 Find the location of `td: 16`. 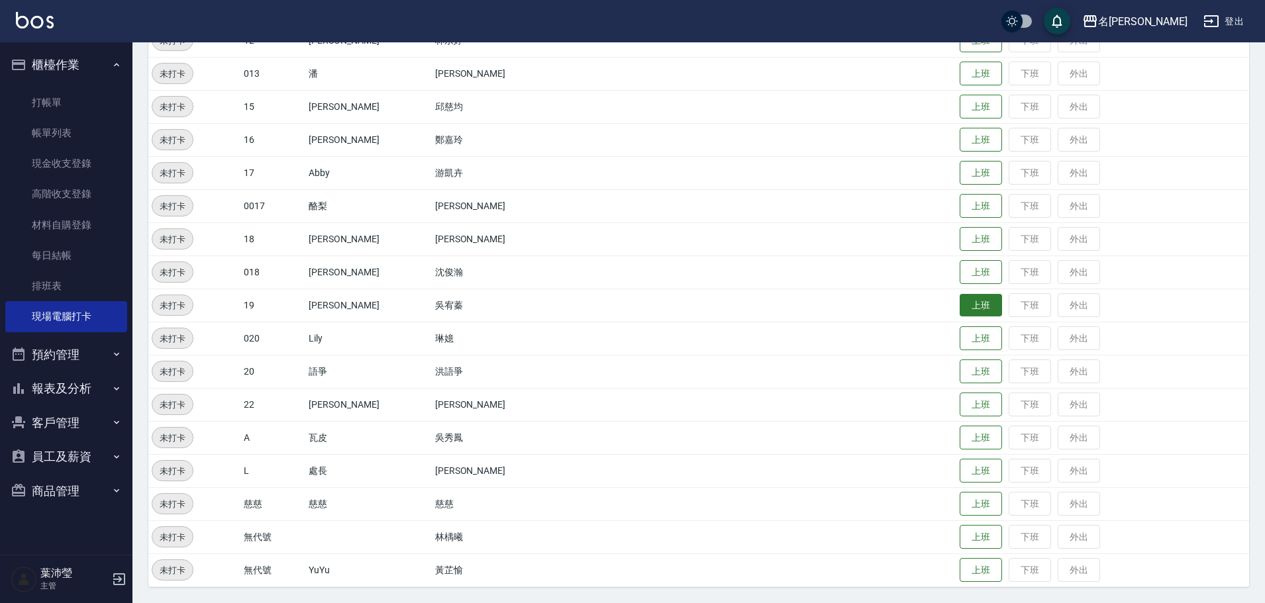

td: 16 is located at coordinates (273, 140).